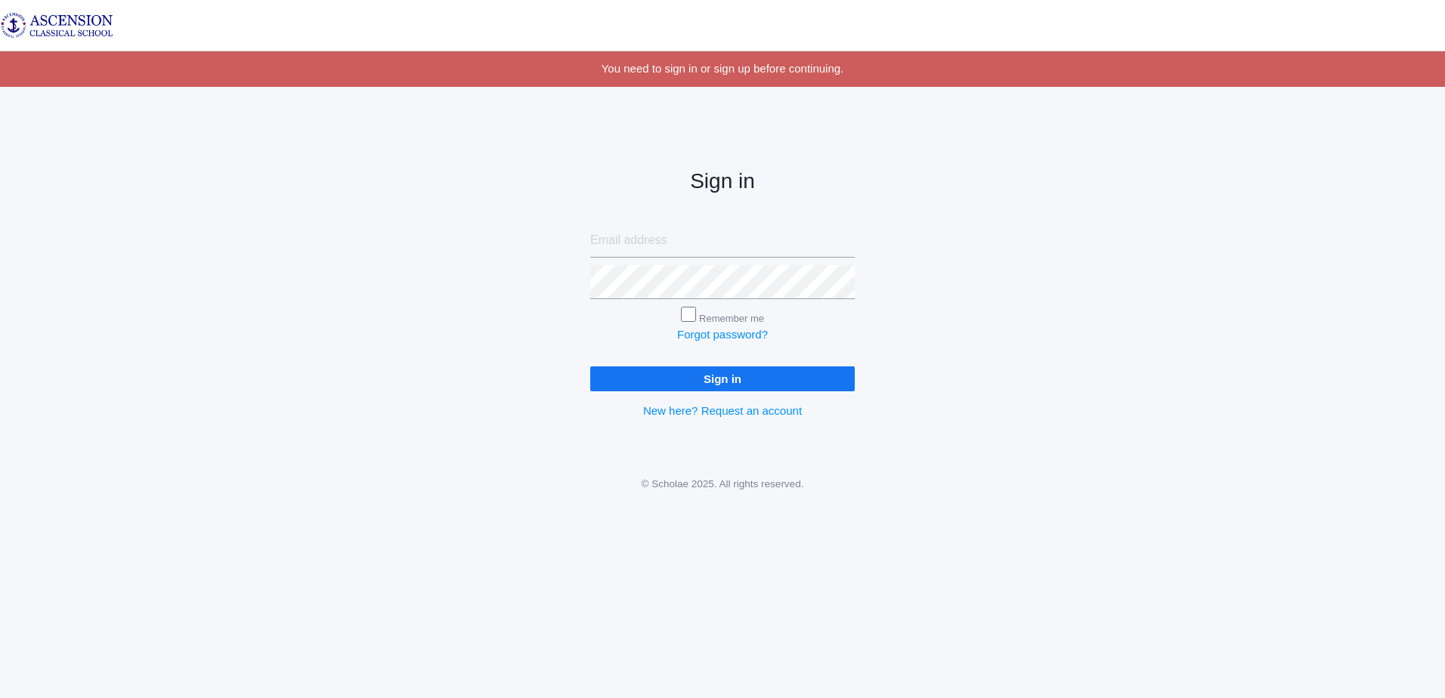  What do you see at coordinates (722, 334) in the screenshot?
I see `a: Forgot password?` at bounding box center [722, 334].